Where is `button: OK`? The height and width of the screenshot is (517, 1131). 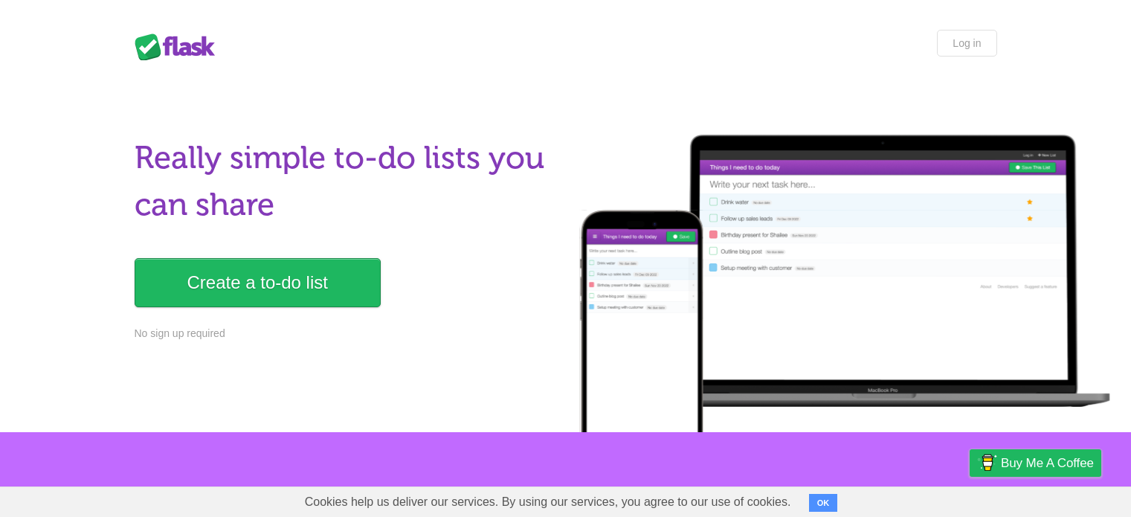 button: OK is located at coordinates (823, 503).